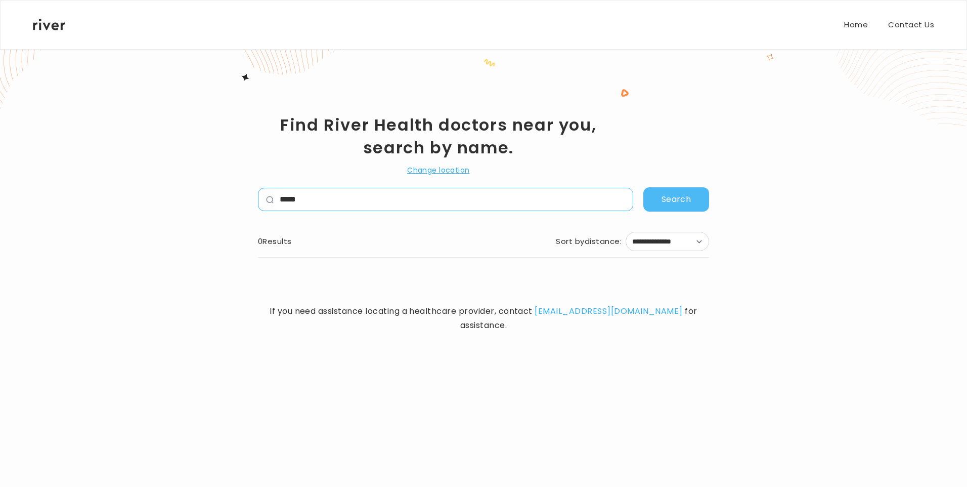  Describe the element at coordinates (275, 241) in the screenshot. I see `div: 0 Results` at that location.